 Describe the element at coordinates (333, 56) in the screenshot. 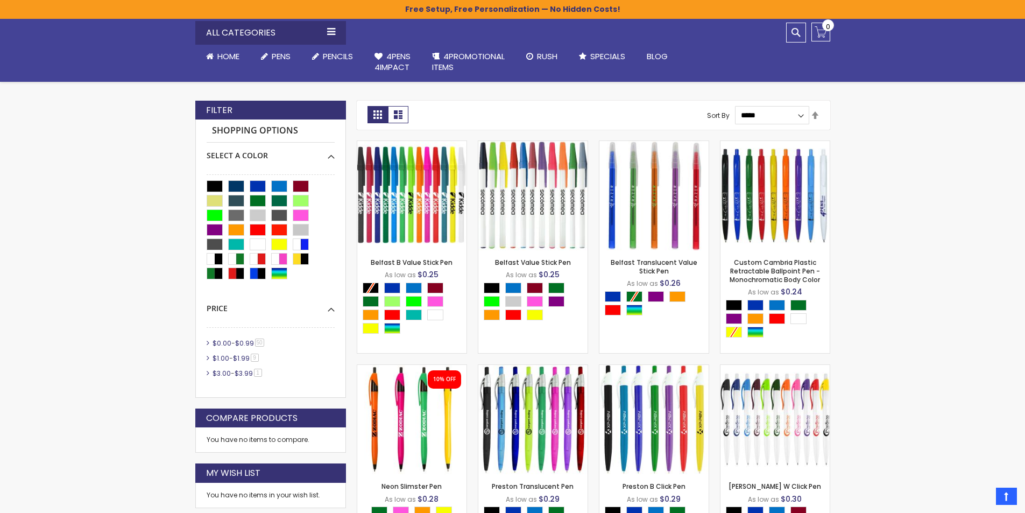

I see `a: Pencils` at that location.